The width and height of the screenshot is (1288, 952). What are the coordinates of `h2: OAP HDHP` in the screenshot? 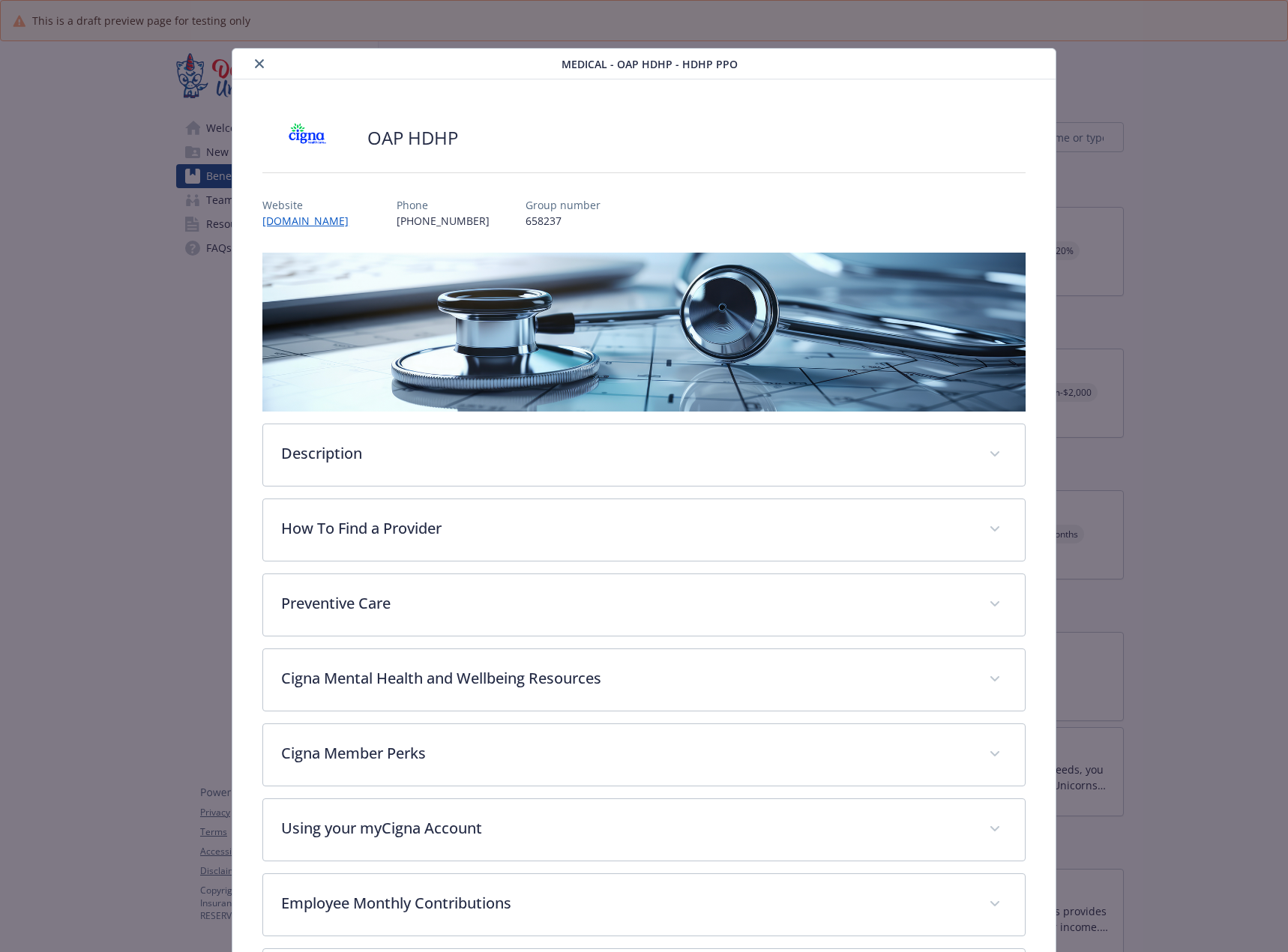 It's located at (412, 138).